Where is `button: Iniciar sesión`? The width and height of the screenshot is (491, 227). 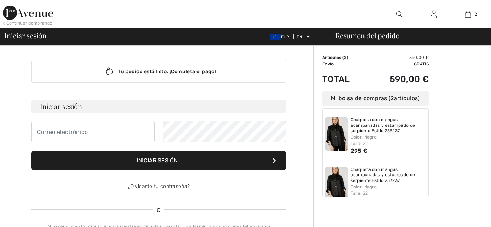 button: Iniciar sesión is located at coordinates (159, 161).